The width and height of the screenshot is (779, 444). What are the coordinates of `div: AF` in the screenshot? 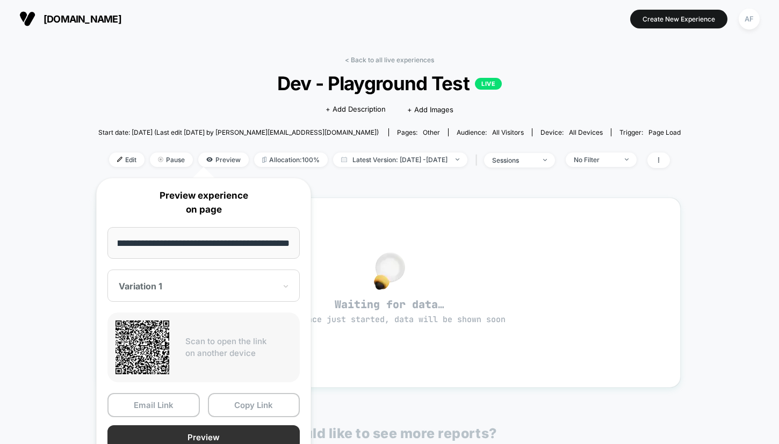 It's located at (749, 19).